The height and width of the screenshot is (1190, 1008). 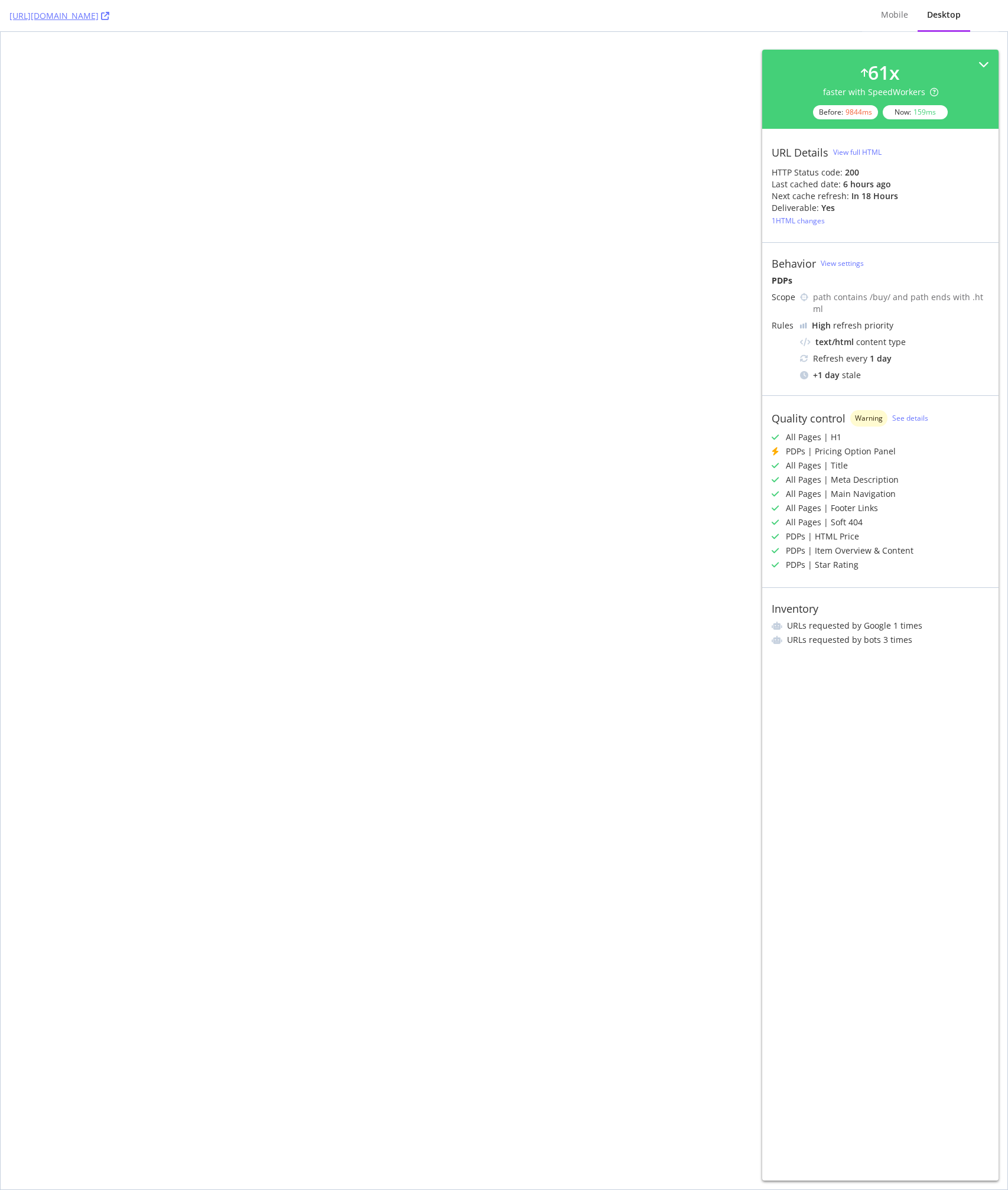 I want to click on button: View full HTML, so click(x=857, y=153).